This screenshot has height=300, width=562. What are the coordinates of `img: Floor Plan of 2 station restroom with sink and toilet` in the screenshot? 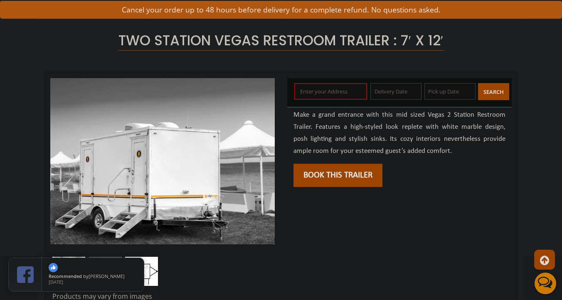 It's located at (141, 271).